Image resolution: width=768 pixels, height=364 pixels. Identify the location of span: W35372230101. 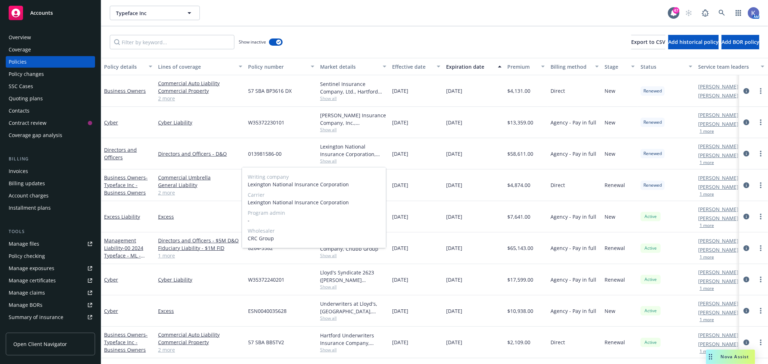
(266, 122).